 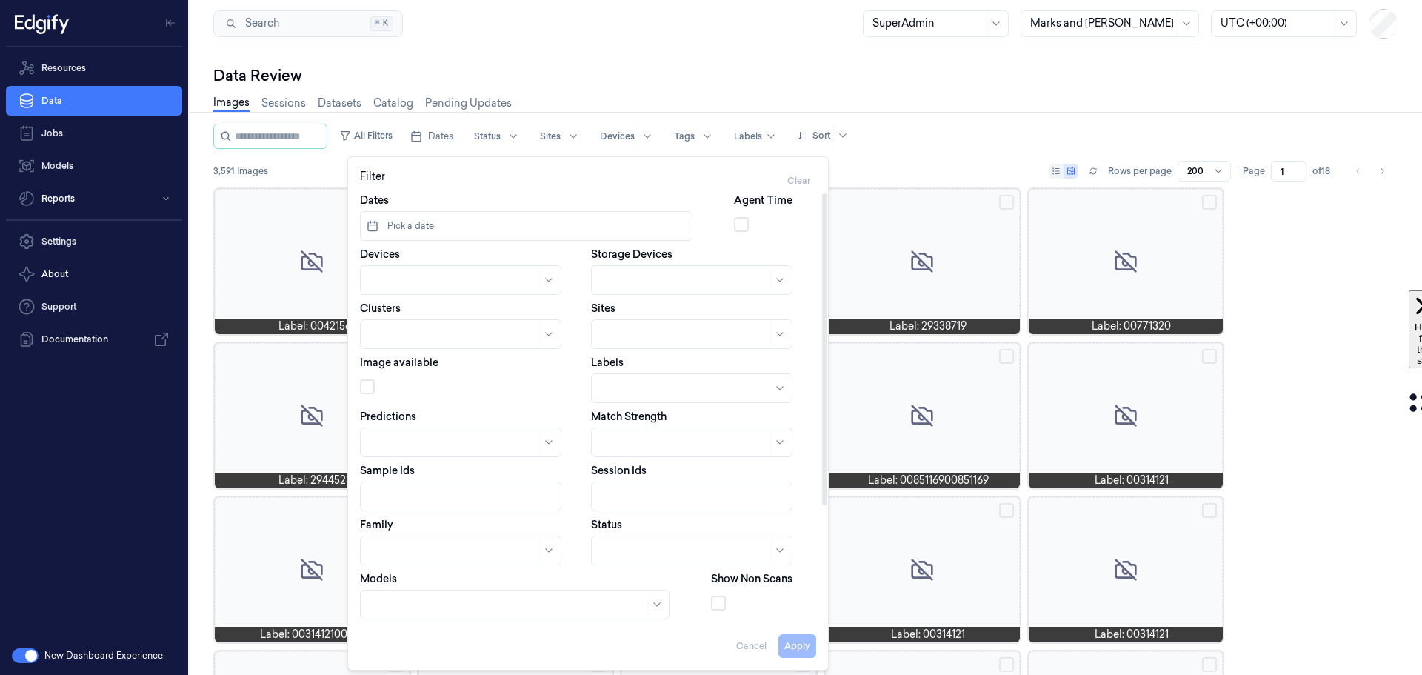 What do you see at coordinates (1254, 171) in the screenshot?
I see `span: Page` at bounding box center [1254, 171].